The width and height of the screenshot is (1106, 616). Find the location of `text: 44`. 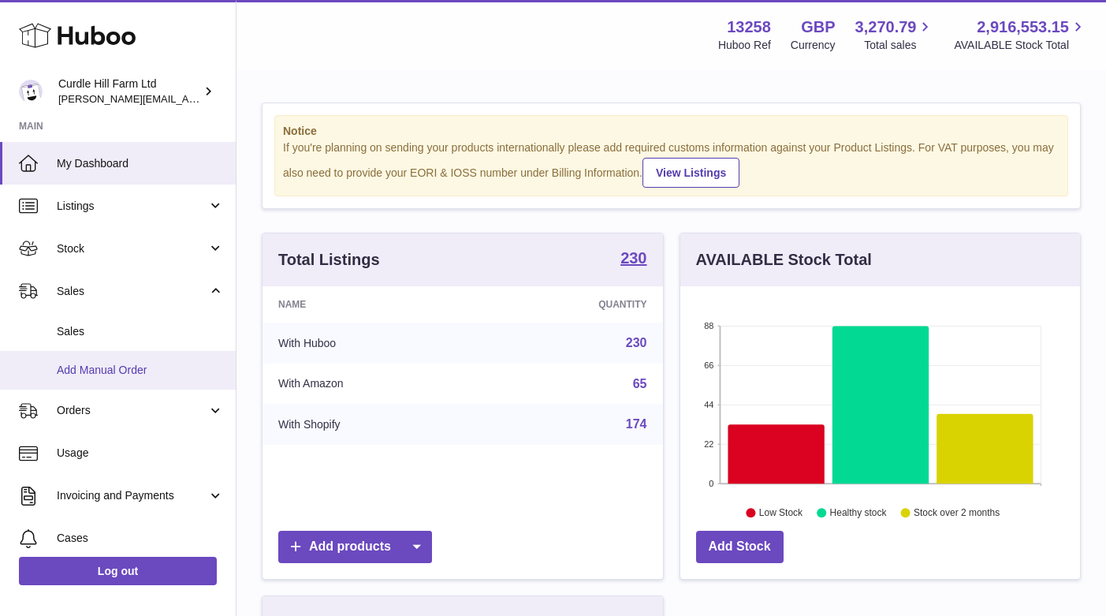

text: 44 is located at coordinates (709, 404).